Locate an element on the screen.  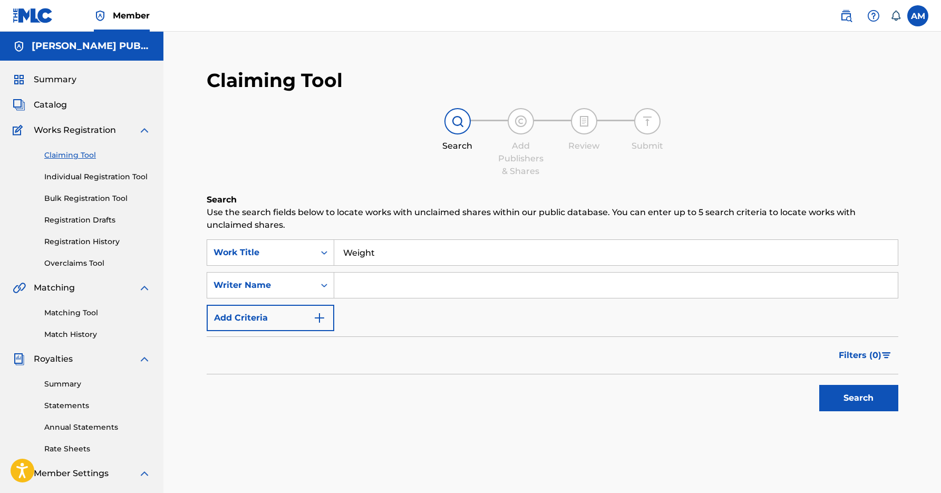
span: Member is located at coordinates (131, 15).